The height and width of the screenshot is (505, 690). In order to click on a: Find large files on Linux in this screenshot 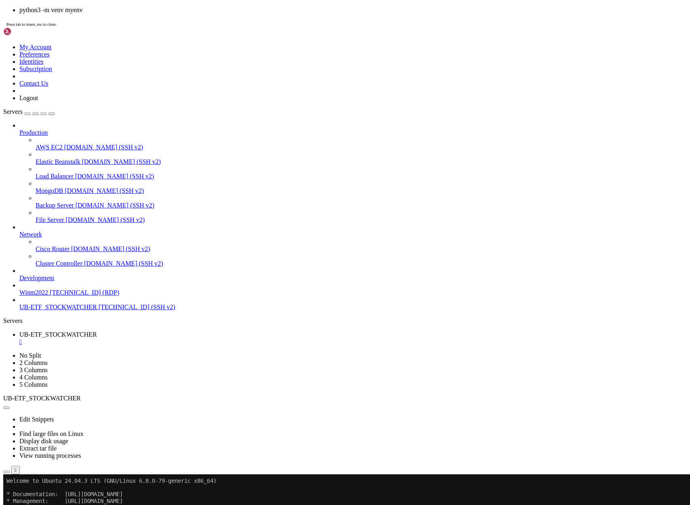, I will do `click(51, 434)`.